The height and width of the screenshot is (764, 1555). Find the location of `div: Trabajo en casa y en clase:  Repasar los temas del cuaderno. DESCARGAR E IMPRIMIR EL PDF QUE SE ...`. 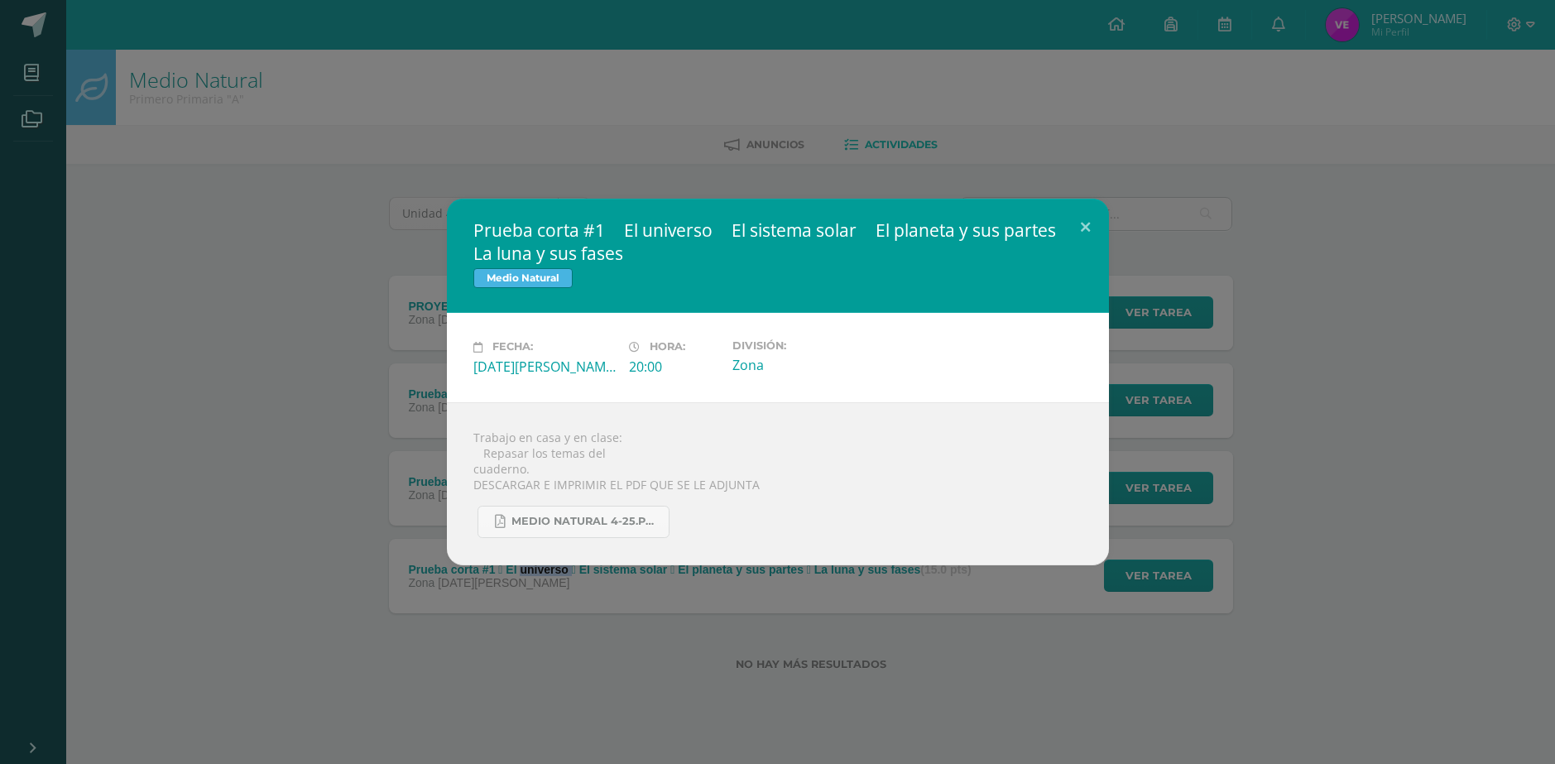

div: Trabajo en casa y en clase:  Repasar los temas del cuaderno. DESCARGAR E IMPRIMIR EL PDF QUE SE ... is located at coordinates (778, 483).